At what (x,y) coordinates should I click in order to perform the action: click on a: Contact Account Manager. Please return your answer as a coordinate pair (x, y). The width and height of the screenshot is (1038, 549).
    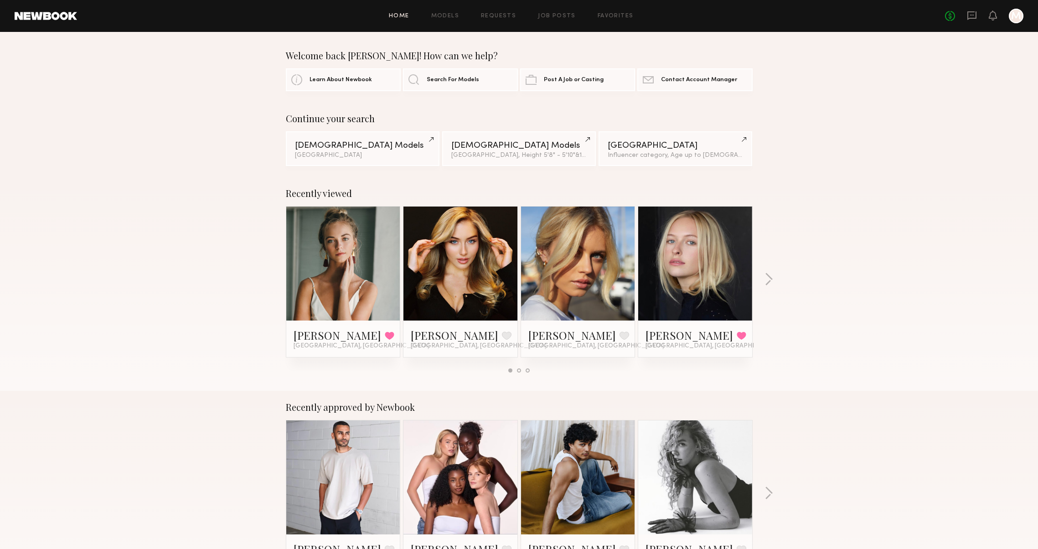
    Looking at the image, I should click on (695, 80).